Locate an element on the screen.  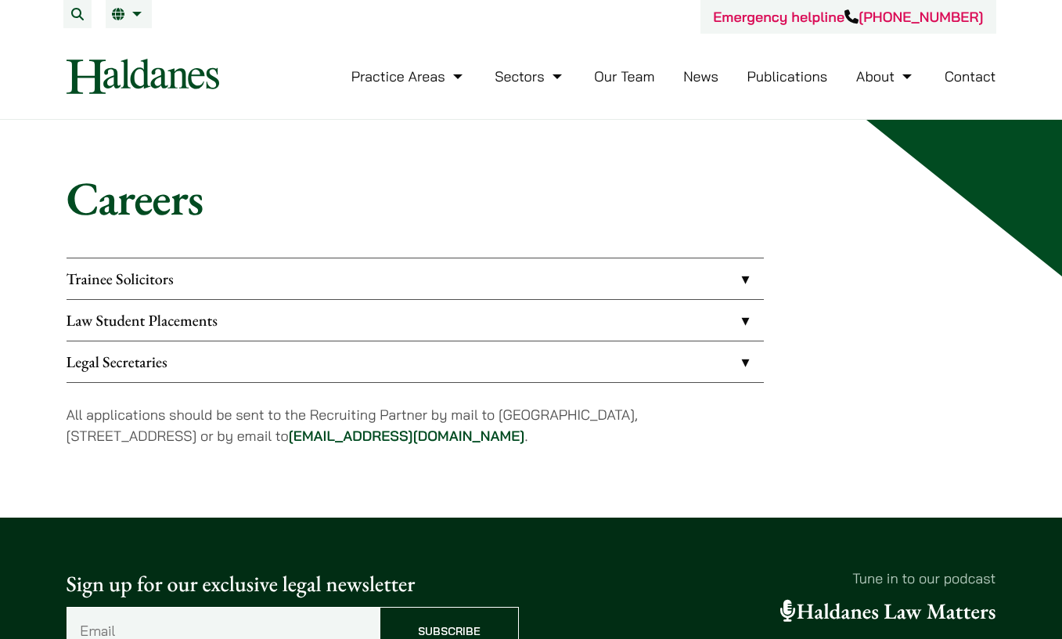
a: About is located at coordinates (886, 76).